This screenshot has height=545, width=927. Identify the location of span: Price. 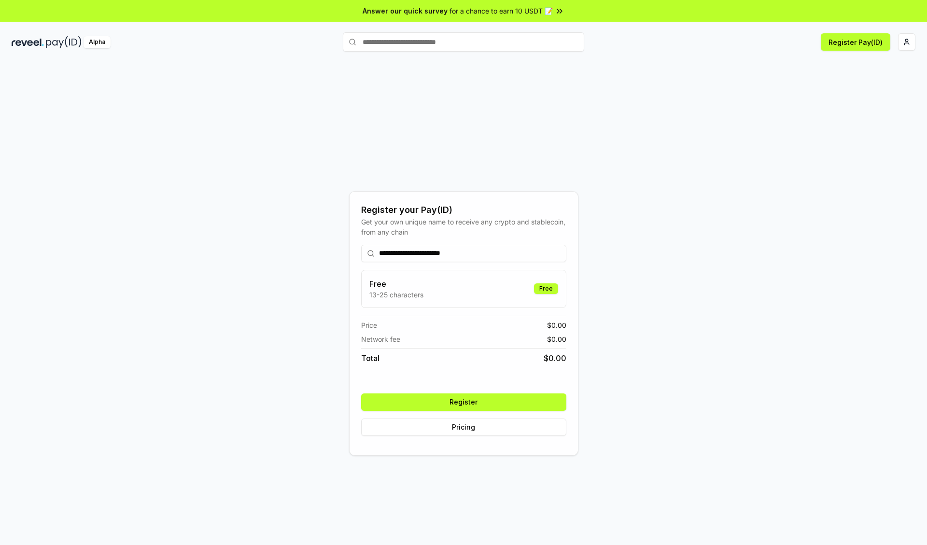
(369, 325).